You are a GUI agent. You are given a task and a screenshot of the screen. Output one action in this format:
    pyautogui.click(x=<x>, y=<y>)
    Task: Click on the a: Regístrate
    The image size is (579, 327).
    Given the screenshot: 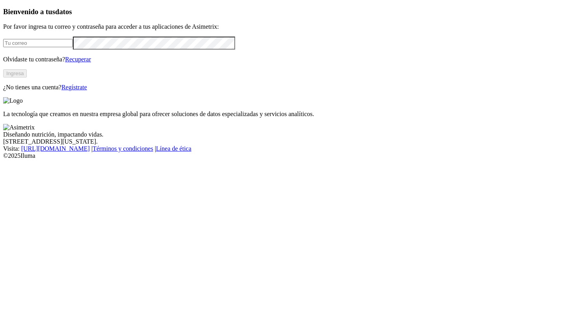 What is the action you would take?
    pyautogui.click(x=74, y=87)
    